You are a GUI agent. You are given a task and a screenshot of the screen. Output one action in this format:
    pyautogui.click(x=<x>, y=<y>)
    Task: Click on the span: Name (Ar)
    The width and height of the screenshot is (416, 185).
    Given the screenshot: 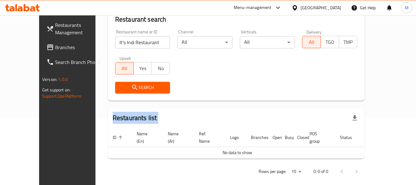 What is the action you would take?
    pyautogui.click(x=177, y=137)
    